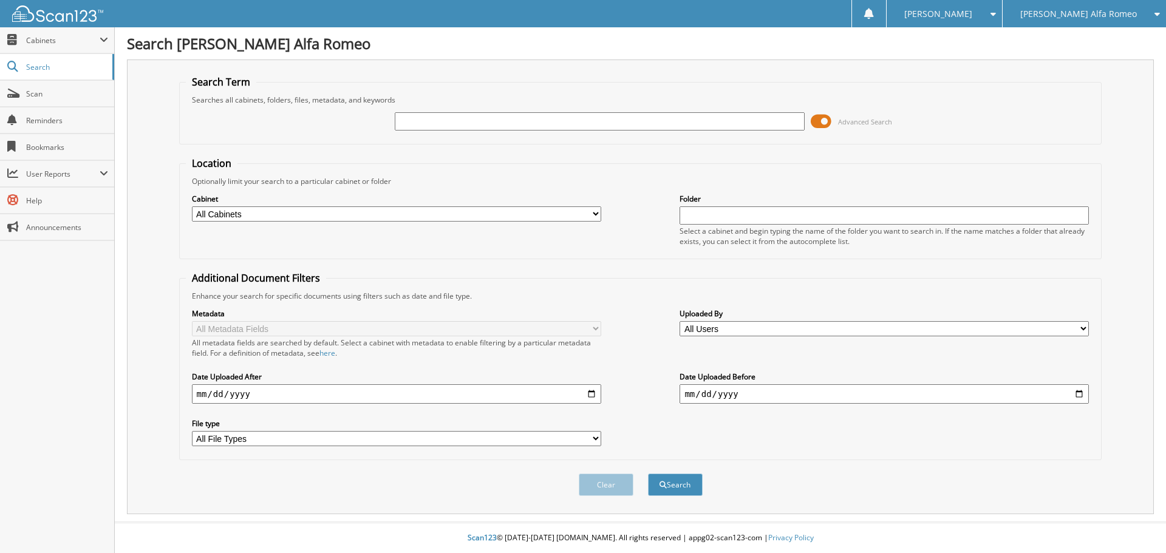 This screenshot has height=553, width=1166. What do you see at coordinates (790, 537) in the screenshot?
I see `a: Privacy Policy` at bounding box center [790, 537].